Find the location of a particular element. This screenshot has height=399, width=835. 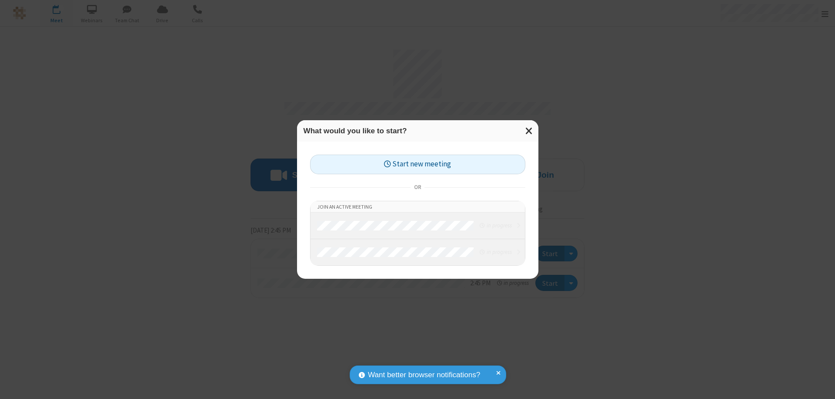

button: Start new meeting is located at coordinates (418, 164).